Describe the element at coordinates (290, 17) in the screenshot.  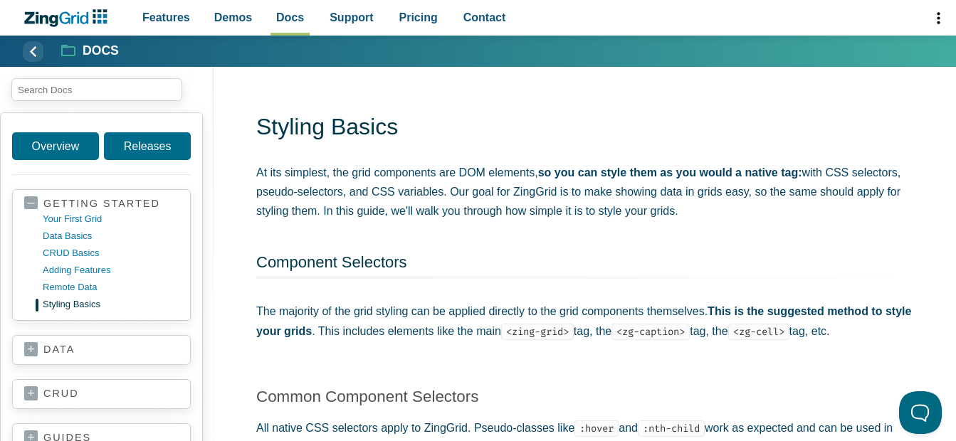
I see `span: Docs` at that location.